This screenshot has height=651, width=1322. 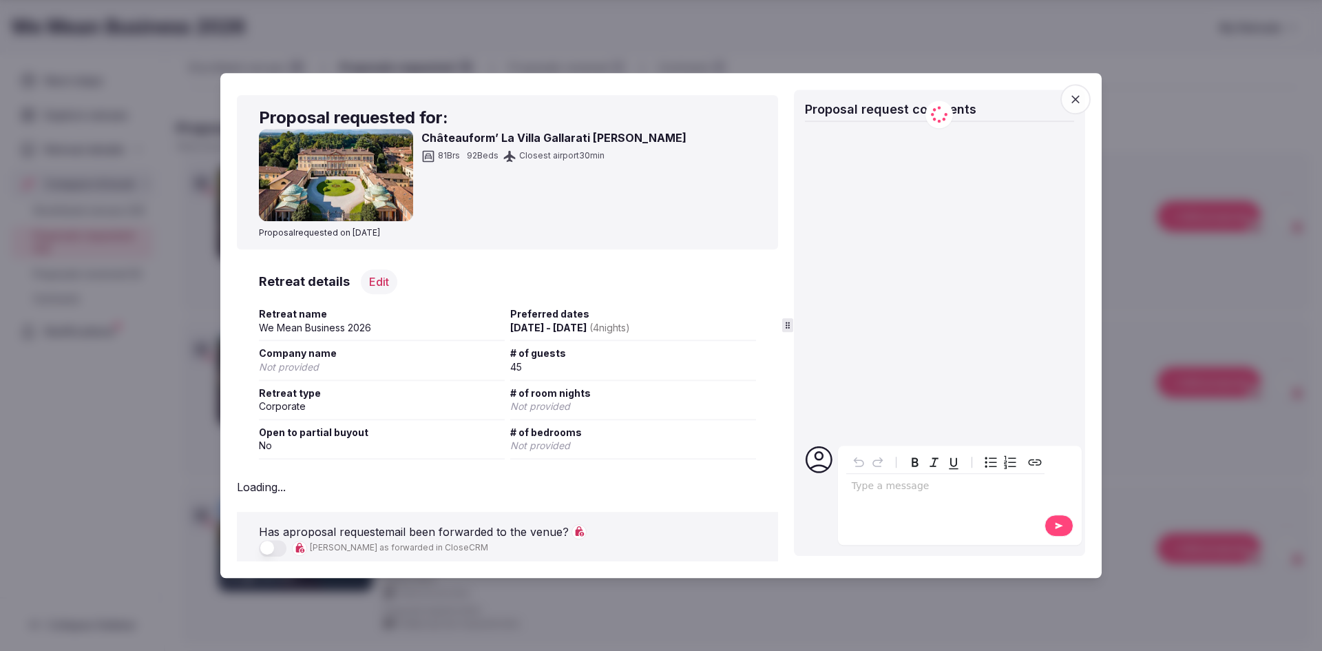 I want to click on span: Closest airport 30 min, so click(x=562, y=156).